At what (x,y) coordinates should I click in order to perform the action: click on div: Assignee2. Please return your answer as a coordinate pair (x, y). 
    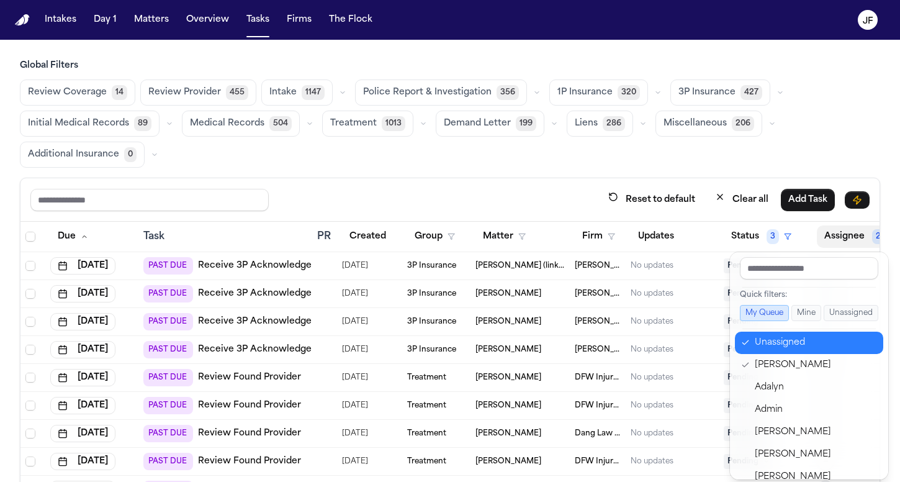
    Looking at the image, I should click on (809, 365).